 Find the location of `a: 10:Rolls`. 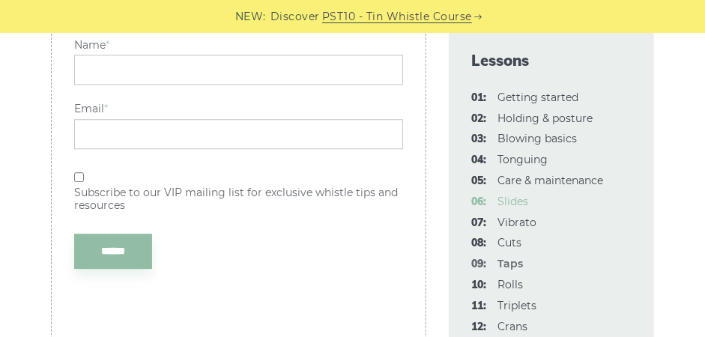

a: 10:Rolls is located at coordinates (510, 285).